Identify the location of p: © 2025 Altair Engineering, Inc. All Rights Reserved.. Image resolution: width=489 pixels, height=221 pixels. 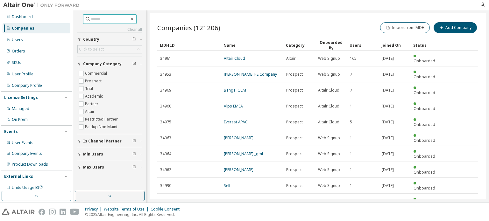
(134, 215).